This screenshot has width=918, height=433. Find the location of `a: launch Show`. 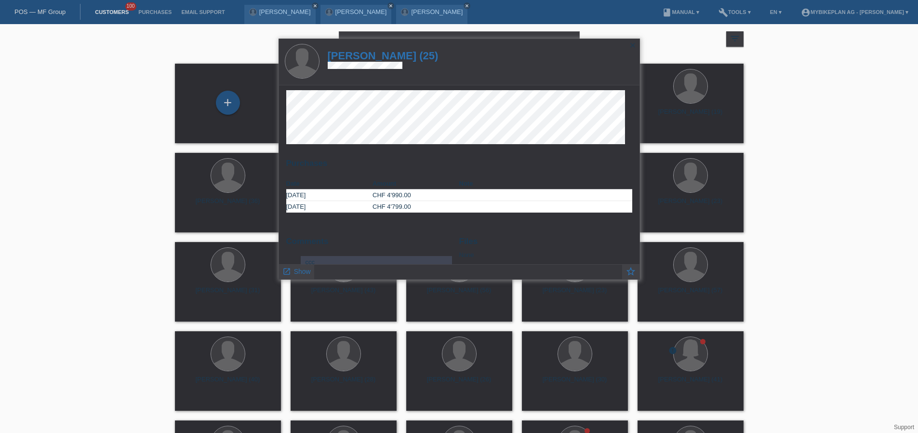

a: launch Show is located at coordinates (296, 270).